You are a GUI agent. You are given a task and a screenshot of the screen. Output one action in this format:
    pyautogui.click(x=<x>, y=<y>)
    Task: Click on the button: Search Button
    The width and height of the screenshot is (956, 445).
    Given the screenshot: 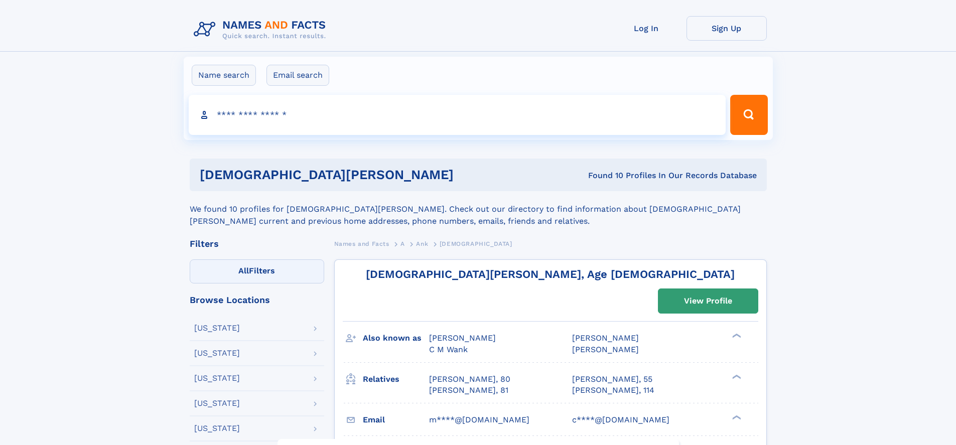 What is the action you would take?
    pyautogui.click(x=749, y=115)
    